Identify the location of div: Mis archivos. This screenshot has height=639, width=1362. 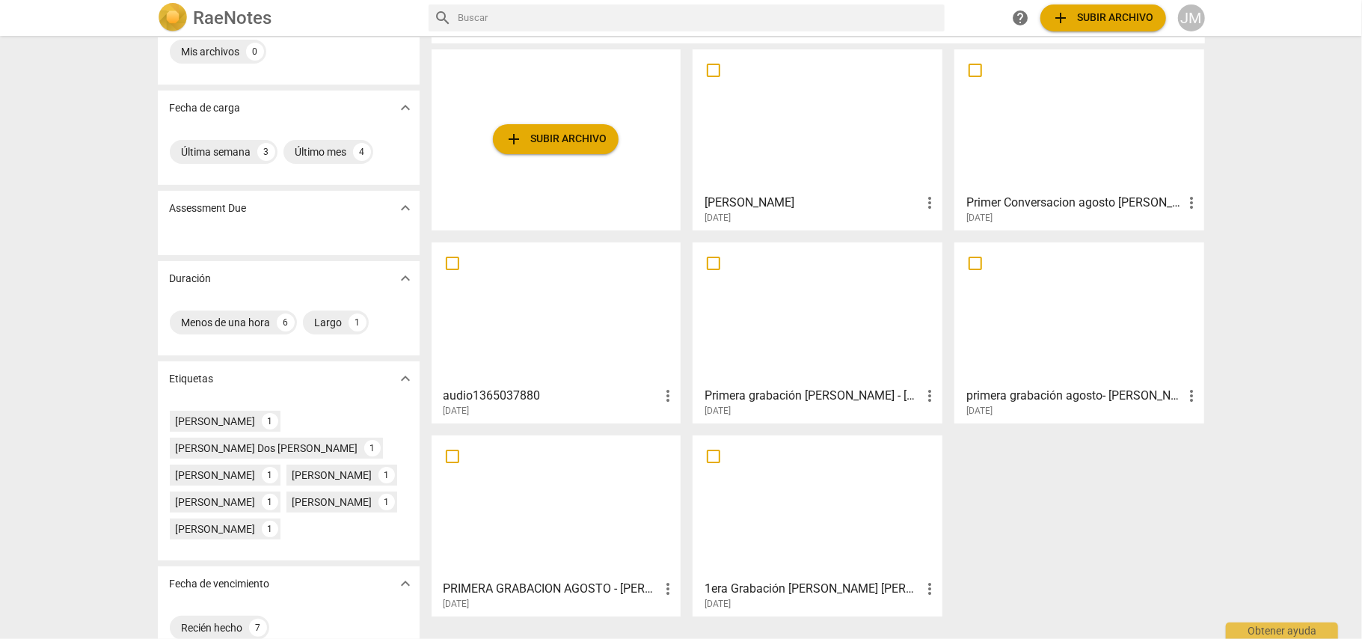
(211, 52).